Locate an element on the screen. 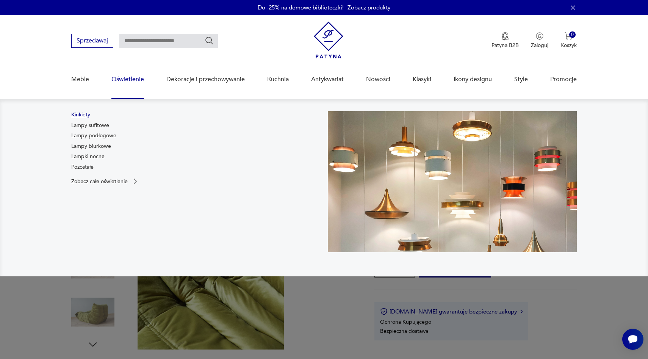  a: Pozostałe is located at coordinates (82, 167).